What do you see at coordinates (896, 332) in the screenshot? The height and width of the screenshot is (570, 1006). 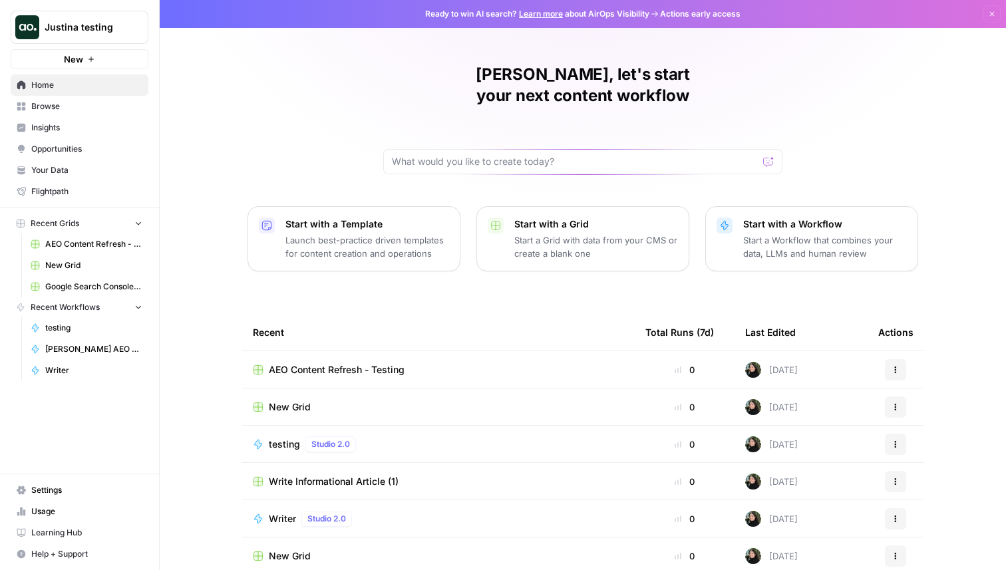 I see `div: Actions` at bounding box center [896, 332].